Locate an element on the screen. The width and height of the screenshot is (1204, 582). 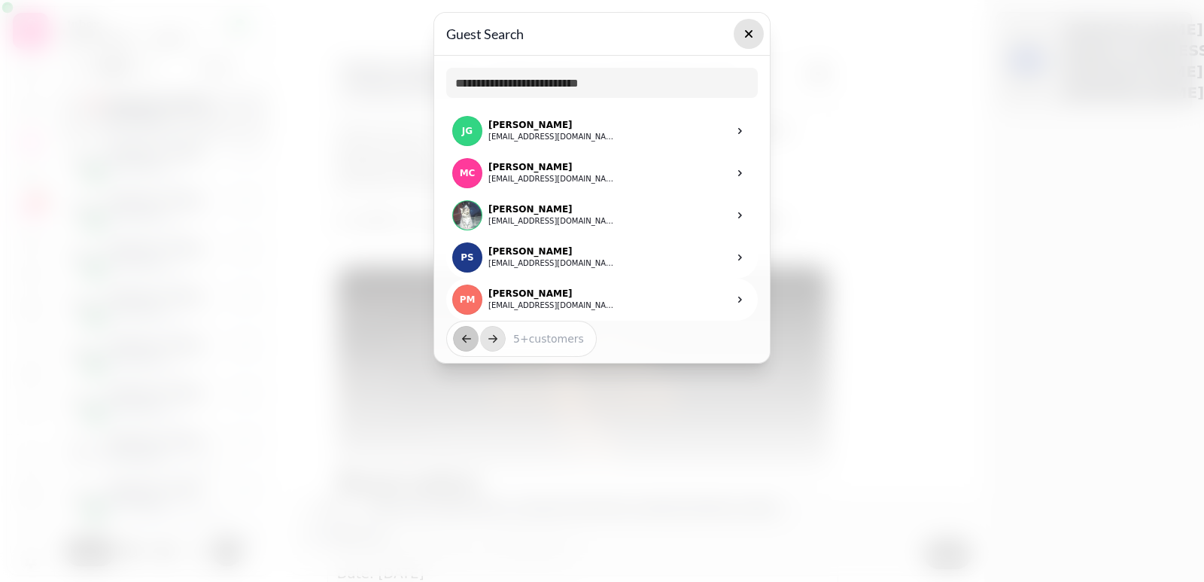
img: N M is located at coordinates (467, 215).